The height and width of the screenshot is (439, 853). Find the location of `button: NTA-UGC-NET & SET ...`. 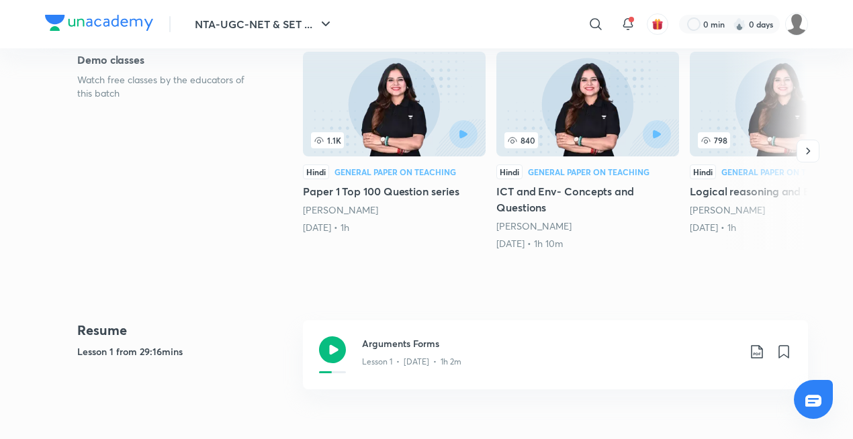

button: NTA-UGC-NET & SET ... is located at coordinates (264, 24).